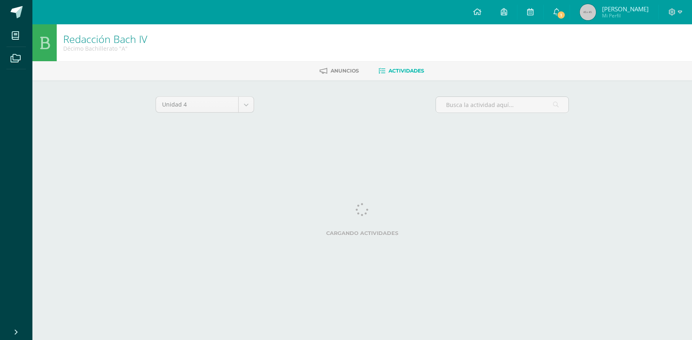 This screenshot has width=692, height=340. What do you see at coordinates (362, 233) in the screenshot?
I see `label: Cargando actividades` at bounding box center [362, 233].